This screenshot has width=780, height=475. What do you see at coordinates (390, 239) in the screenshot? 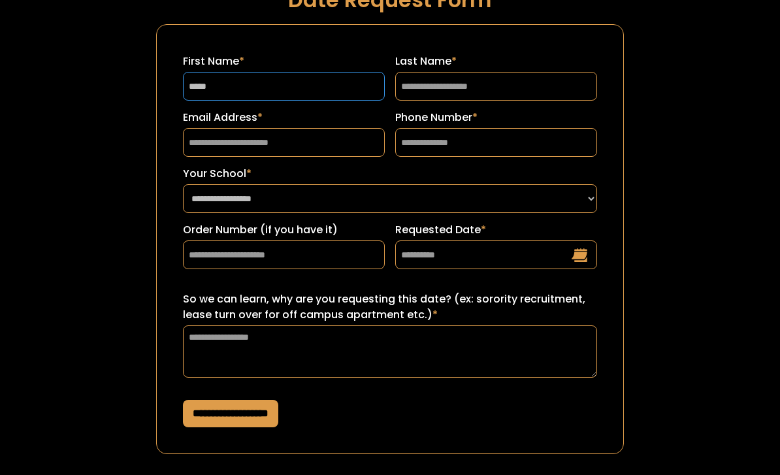
I see `form: Request a Date Form` at bounding box center [390, 239].